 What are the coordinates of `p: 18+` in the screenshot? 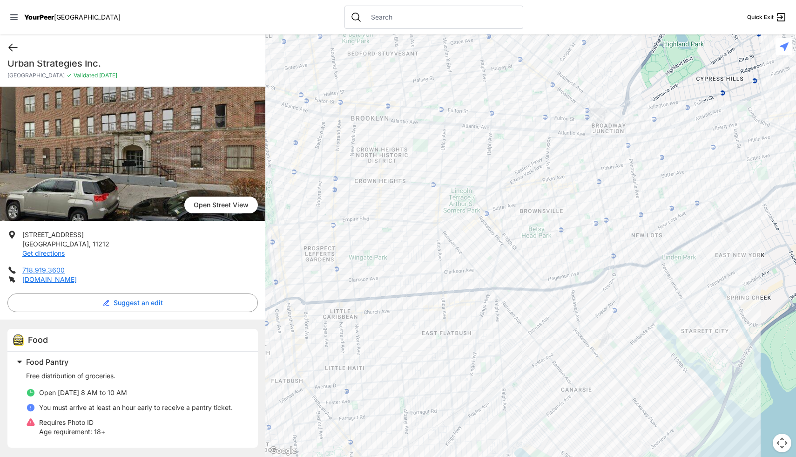 It's located at (72, 432).